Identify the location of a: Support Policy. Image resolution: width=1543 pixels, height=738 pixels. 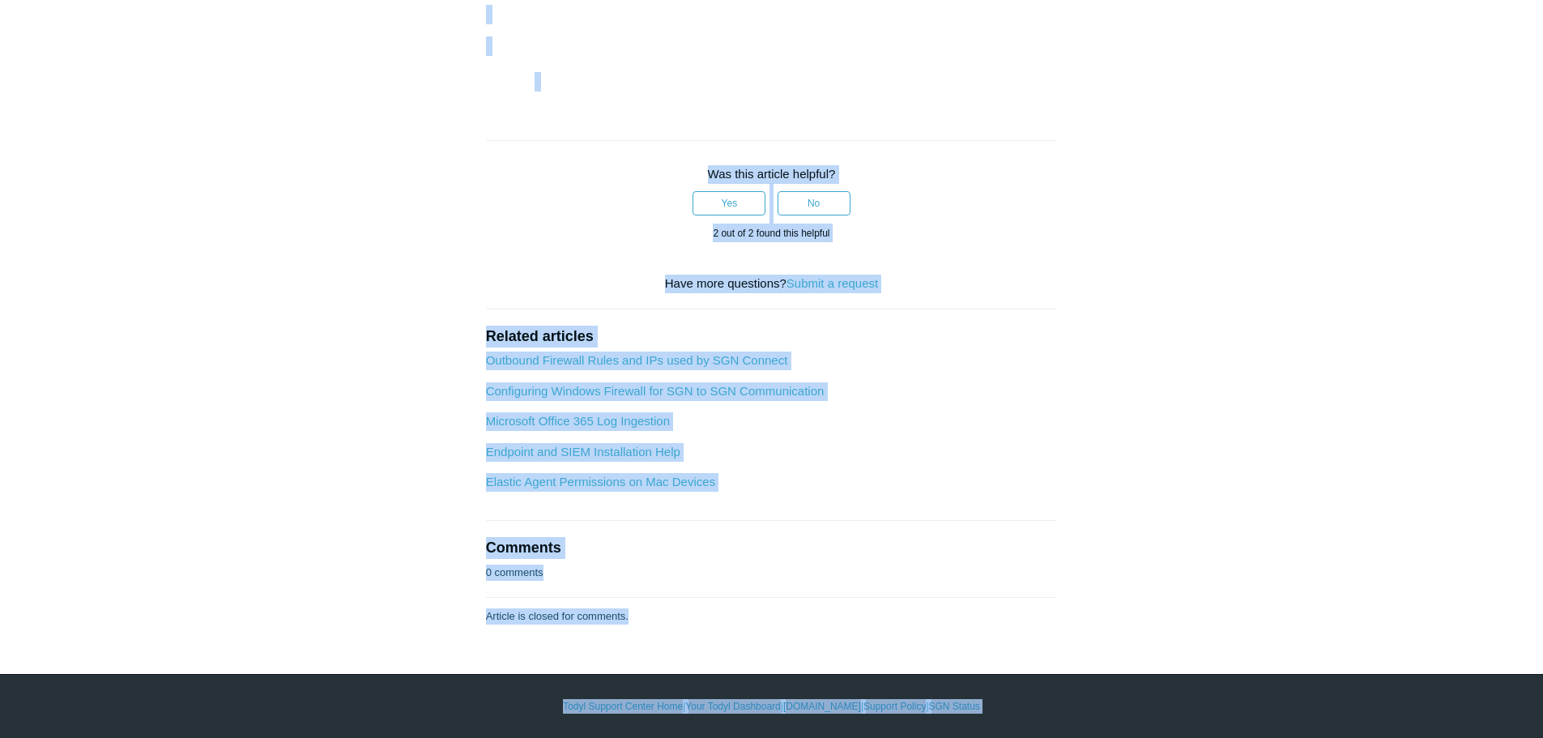
(894, 706).